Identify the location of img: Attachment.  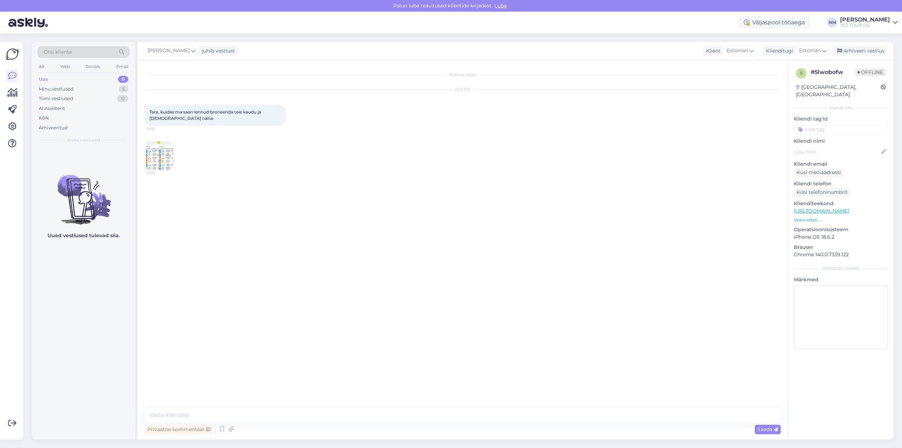
(159, 156).